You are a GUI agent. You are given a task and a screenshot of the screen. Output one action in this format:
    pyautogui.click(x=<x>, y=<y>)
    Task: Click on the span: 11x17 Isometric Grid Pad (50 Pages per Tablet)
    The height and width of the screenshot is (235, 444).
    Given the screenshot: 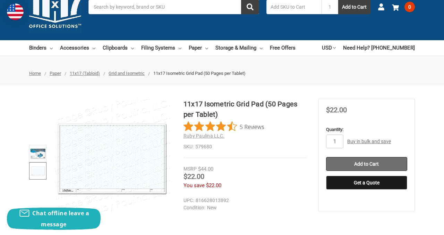 What is the action you would take?
    pyautogui.click(x=200, y=73)
    